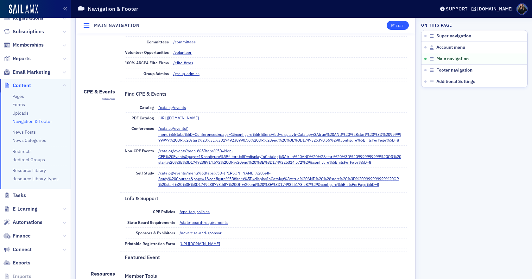  What do you see at coordinates (266, 94) in the screenshot?
I see `div: Find CPE & Events` at bounding box center [266, 94].